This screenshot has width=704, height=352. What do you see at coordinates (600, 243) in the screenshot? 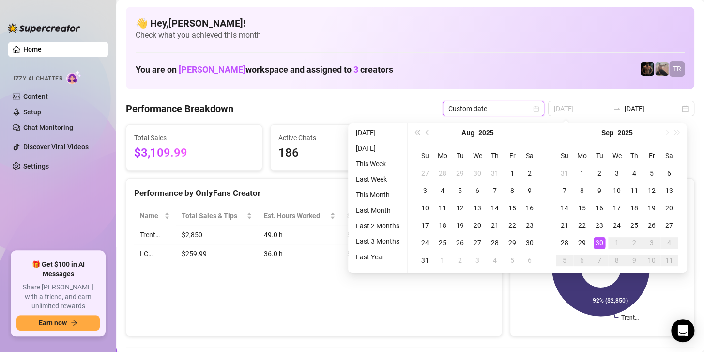
I see `div: 30` at bounding box center [600, 243].